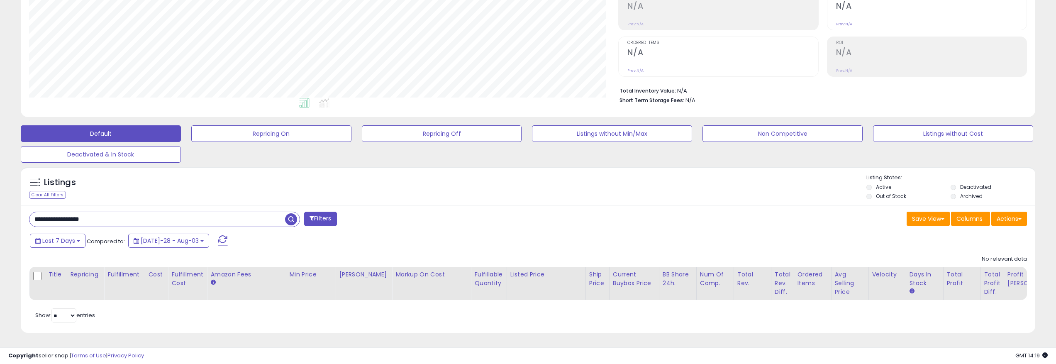  Describe the element at coordinates (820, 90) in the screenshot. I see `li: N/A` at that location.